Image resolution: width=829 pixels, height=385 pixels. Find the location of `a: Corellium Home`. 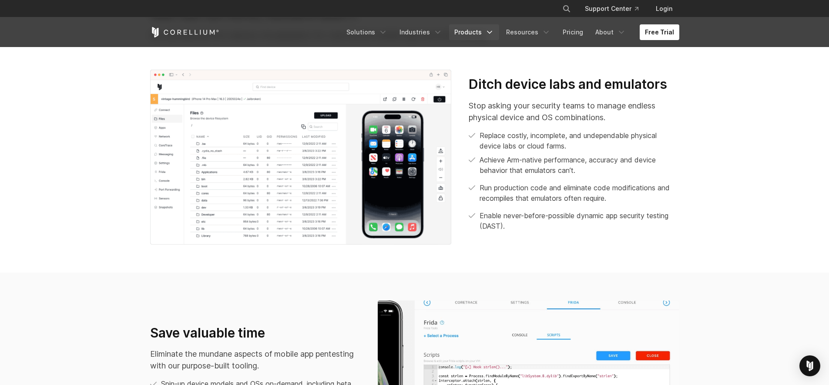

a: Corellium Home is located at coordinates (184, 32).